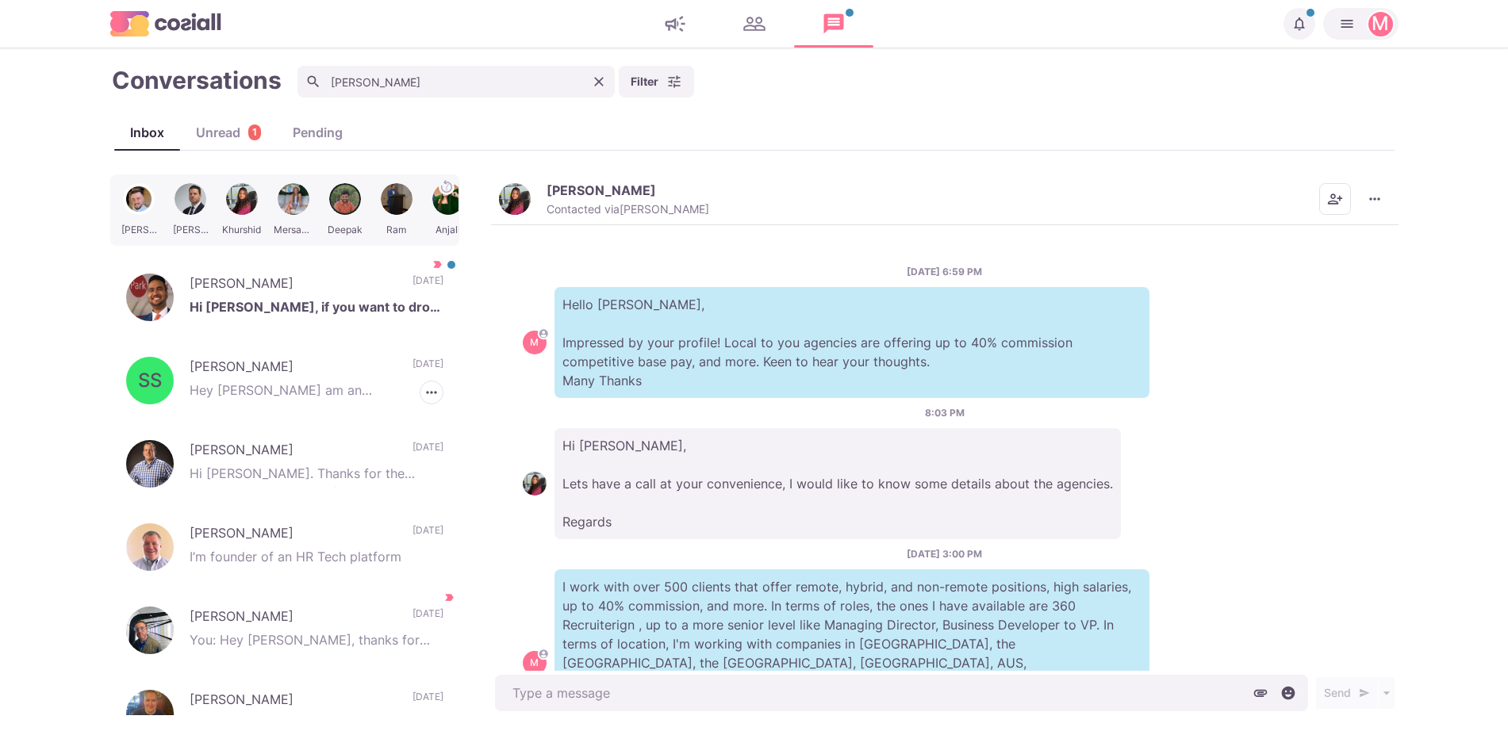  What do you see at coordinates (255, 132) in the screenshot?
I see `p: 1` at bounding box center [255, 132].